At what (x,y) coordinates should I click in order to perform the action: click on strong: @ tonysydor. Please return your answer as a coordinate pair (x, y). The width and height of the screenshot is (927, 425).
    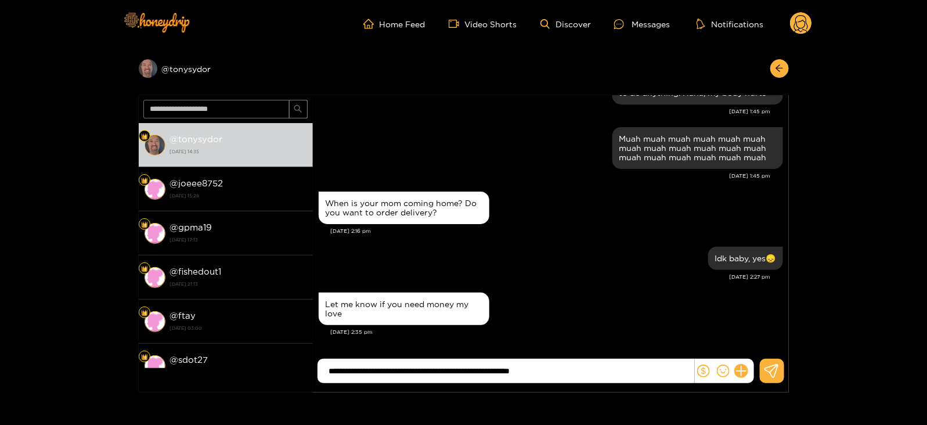
    Looking at the image, I should click on (196, 139).